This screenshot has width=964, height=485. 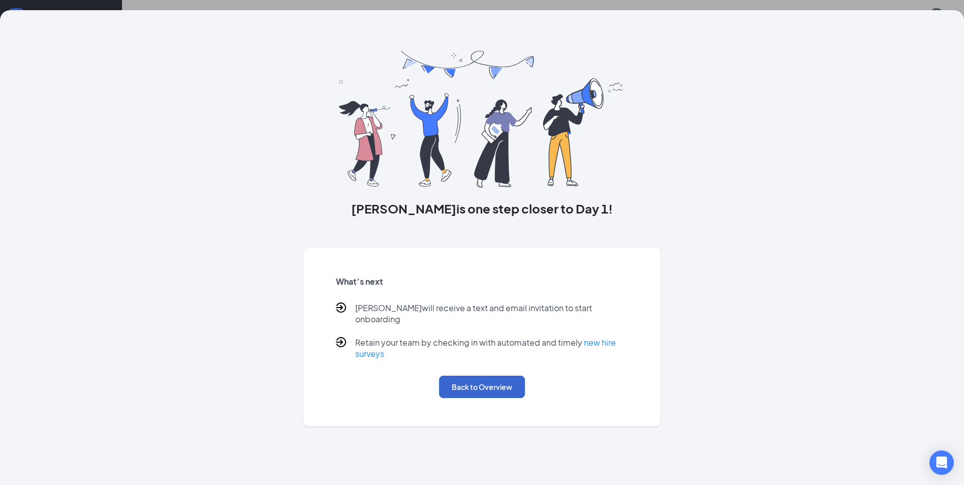 I want to click on h5: What’s next, so click(x=482, y=282).